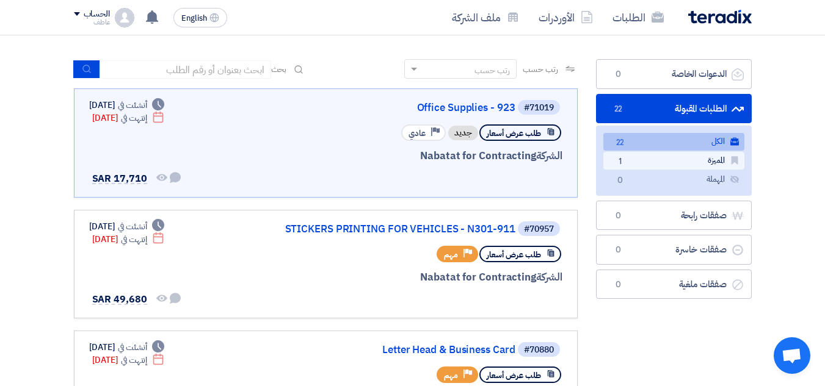 The image size is (825, 386). I want to click on a: الدعوات الخاصة0, so click(673, 74).